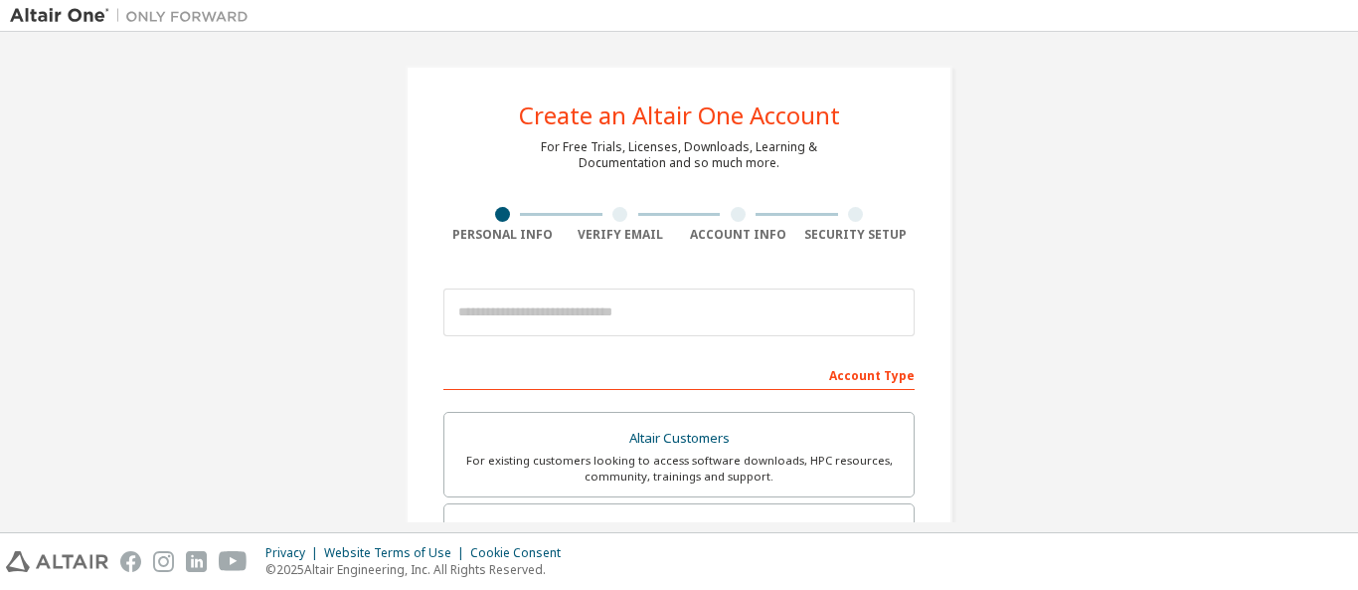  What do you see at coordinates (679, 530) in the screenshot?
I see `div: Students` at bounding box center [679, 530].